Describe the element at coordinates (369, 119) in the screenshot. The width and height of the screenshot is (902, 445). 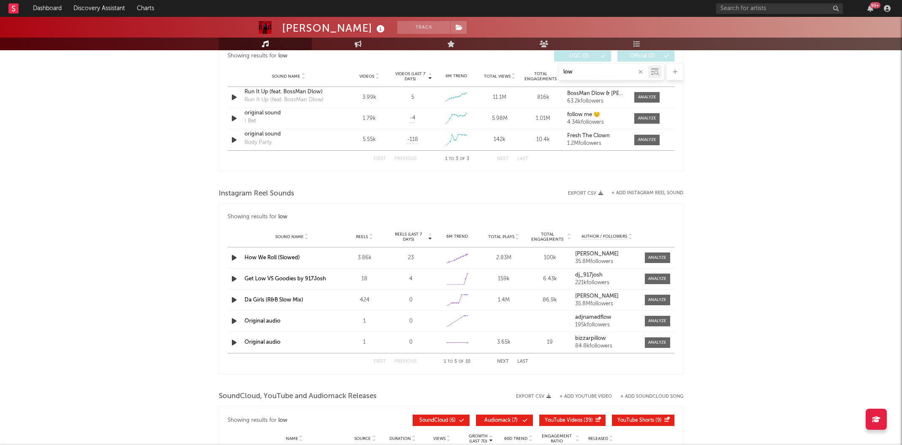
I see `div: 1.79k` at that location.